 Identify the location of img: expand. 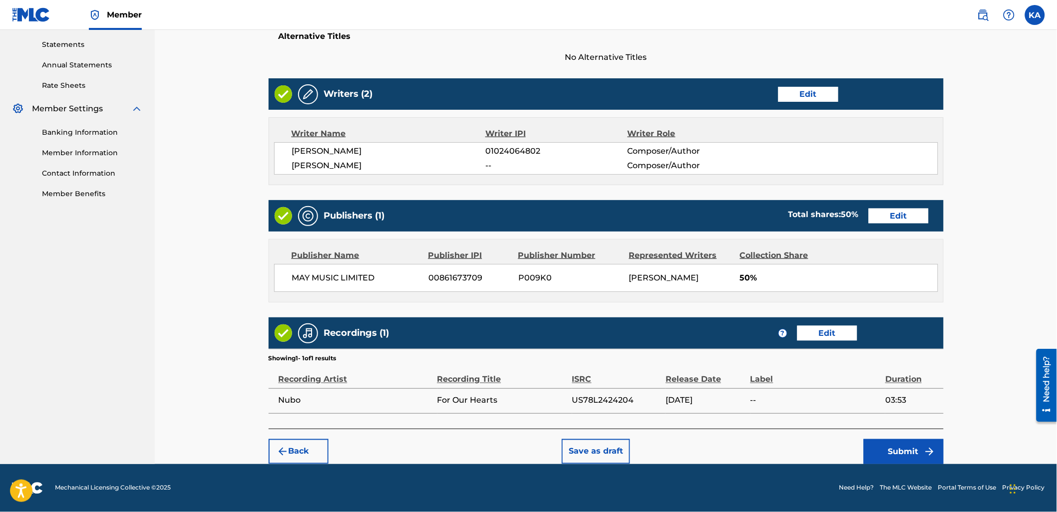
(137, 109).